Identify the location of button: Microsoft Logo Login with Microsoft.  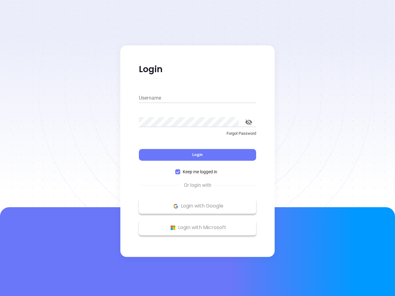
(197, 227).